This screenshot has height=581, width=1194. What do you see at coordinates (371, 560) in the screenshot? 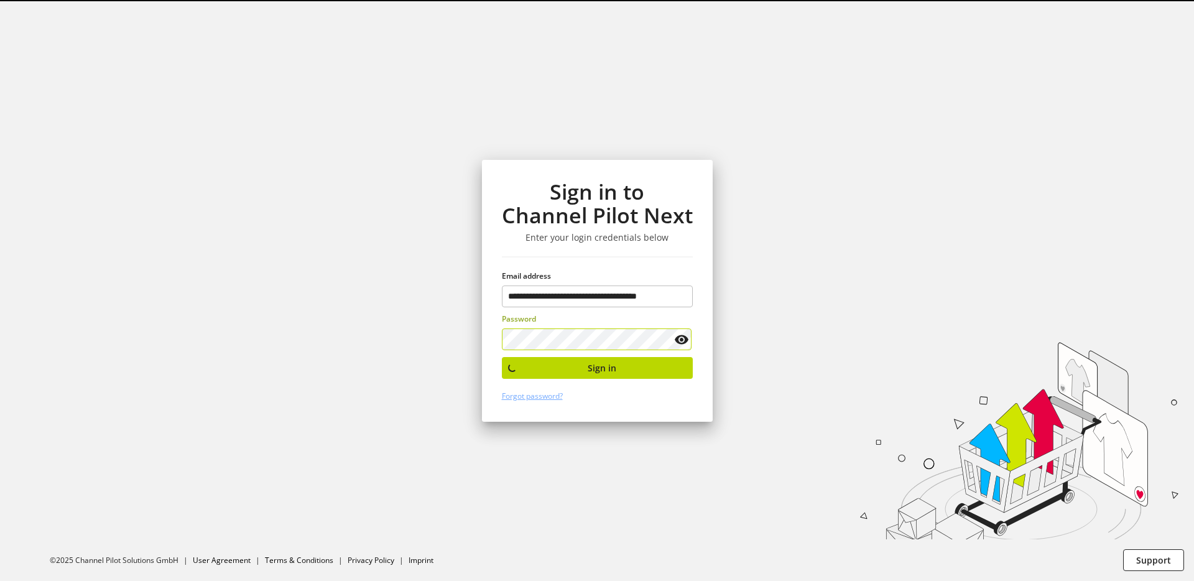
I see `a: Privacy Policy` at bounding box center [371, 560].